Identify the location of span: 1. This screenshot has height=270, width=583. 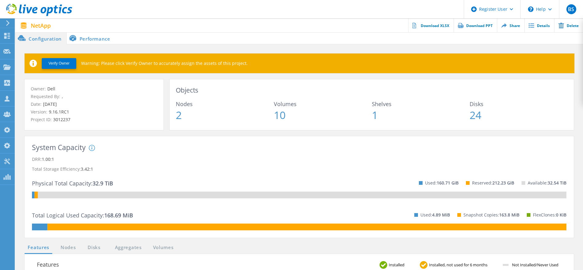
(420, 115).